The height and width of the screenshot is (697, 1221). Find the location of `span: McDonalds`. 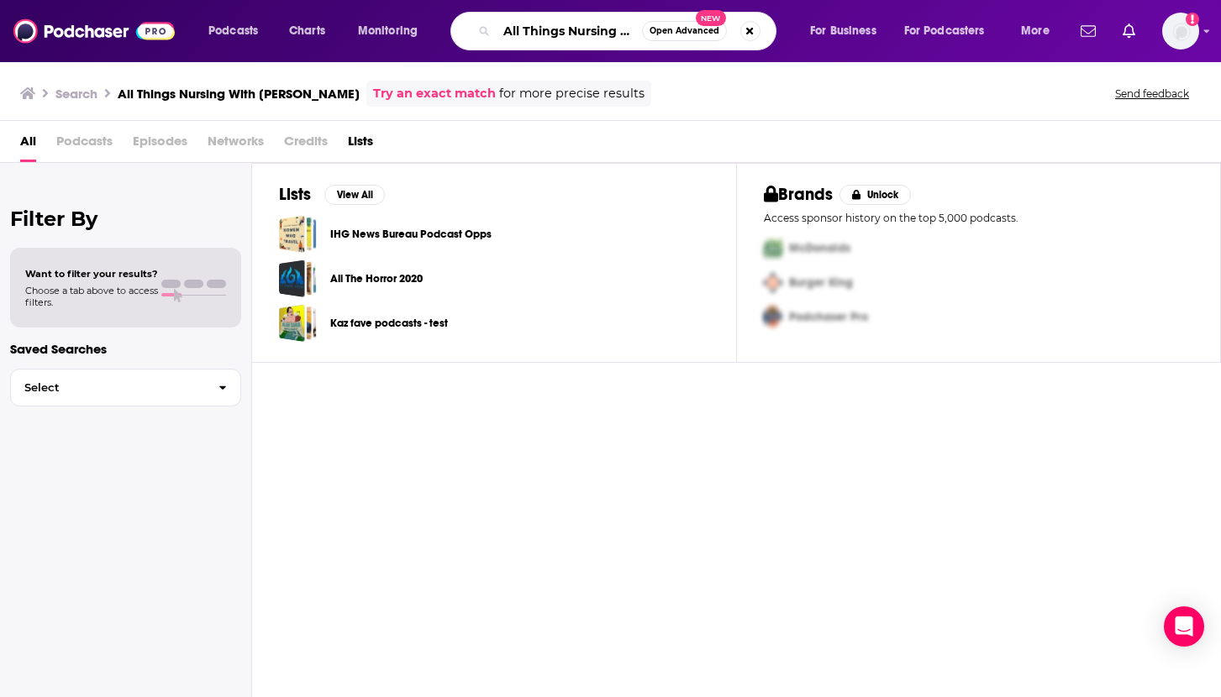

span: McDonalds is located at coordinates (819, 248).